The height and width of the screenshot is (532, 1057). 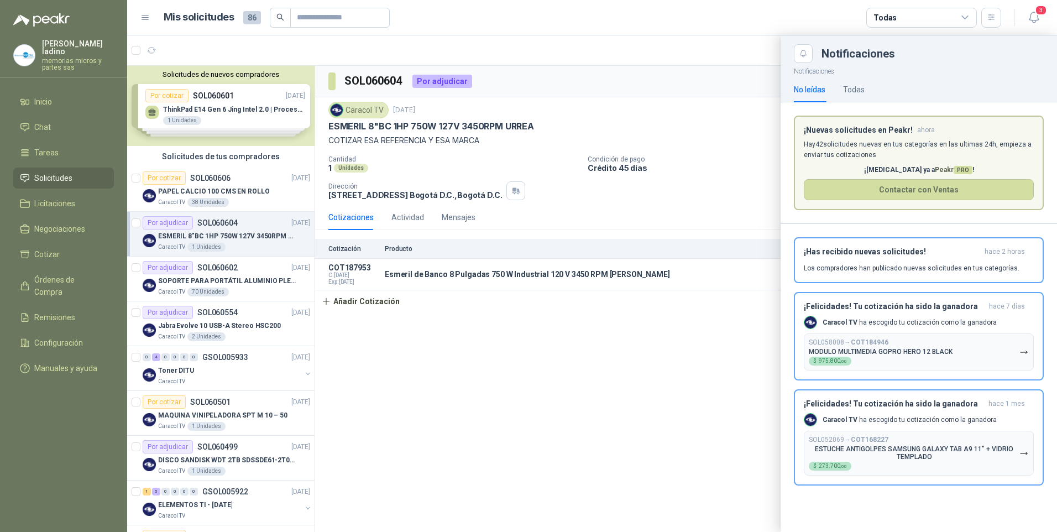 I want to click on h3: ¡Has recibido nuevas solicitudes!, so click(x=892, y=251).